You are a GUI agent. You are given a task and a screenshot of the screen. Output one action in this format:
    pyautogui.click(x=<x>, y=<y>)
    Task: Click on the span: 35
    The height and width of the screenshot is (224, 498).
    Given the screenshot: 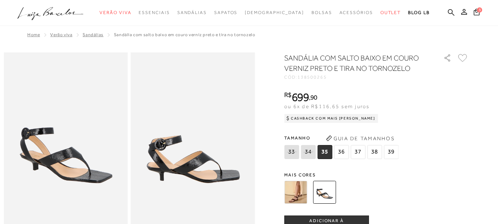 What is the action you would take?
    pyautogui.click(x=325, y=152)
    